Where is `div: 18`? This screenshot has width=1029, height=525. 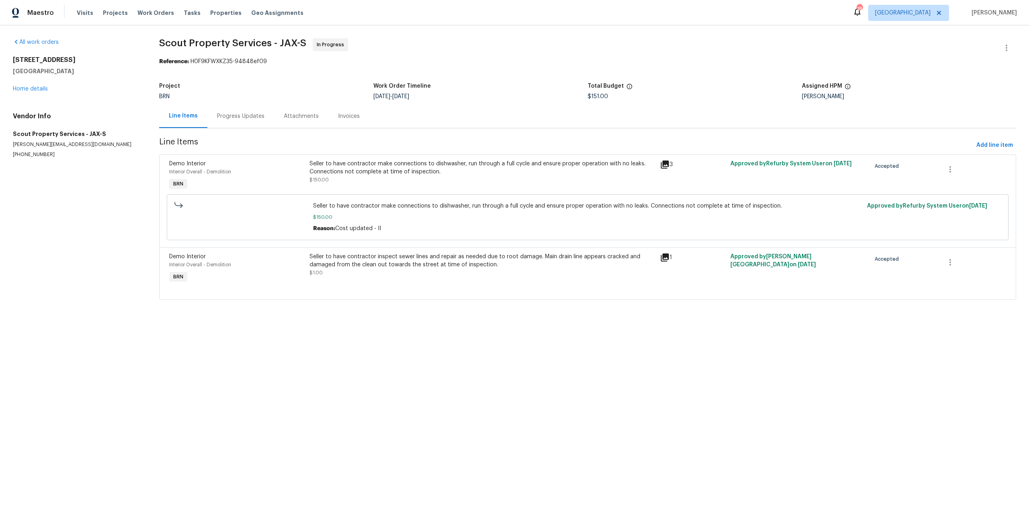
div: 18 is located at coordinates (859, 9).